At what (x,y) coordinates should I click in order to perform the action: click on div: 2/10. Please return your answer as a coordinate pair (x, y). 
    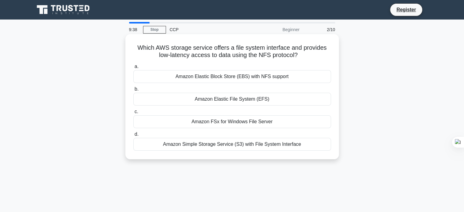
    Looking at the image, I should click on (321, 30).